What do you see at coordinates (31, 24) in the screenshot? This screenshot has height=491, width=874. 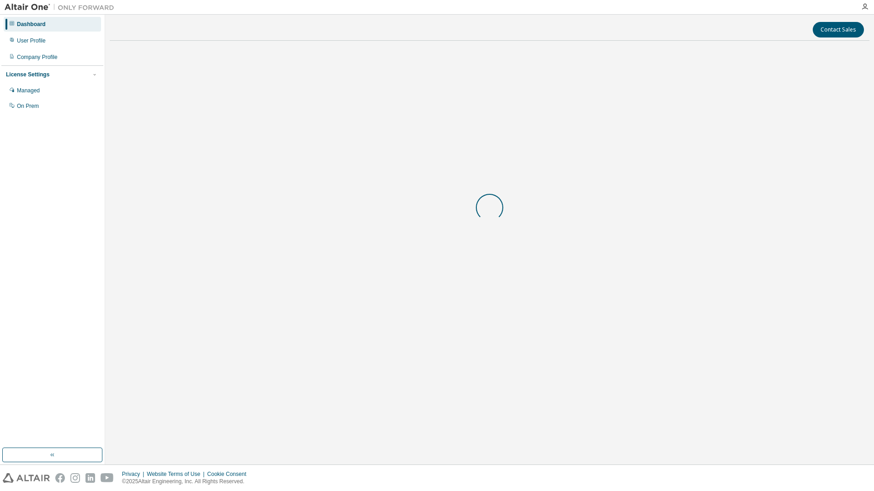 I see `div: Dashboard` at bounding box center [31, 24].